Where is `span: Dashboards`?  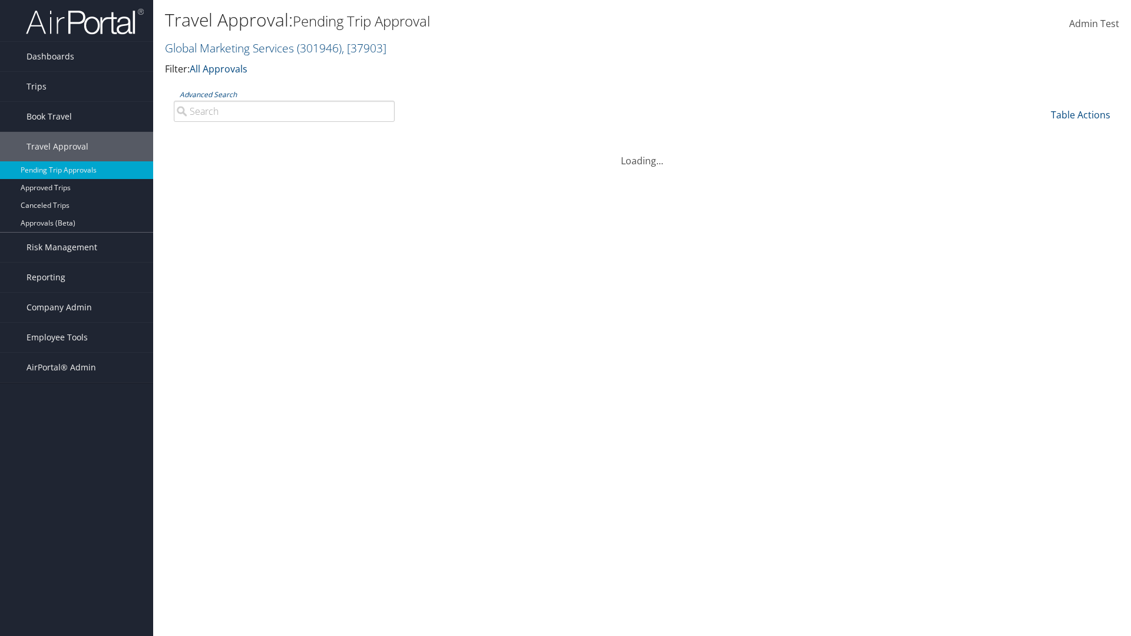 span: Dashboards is located at coordinates (50, 57).